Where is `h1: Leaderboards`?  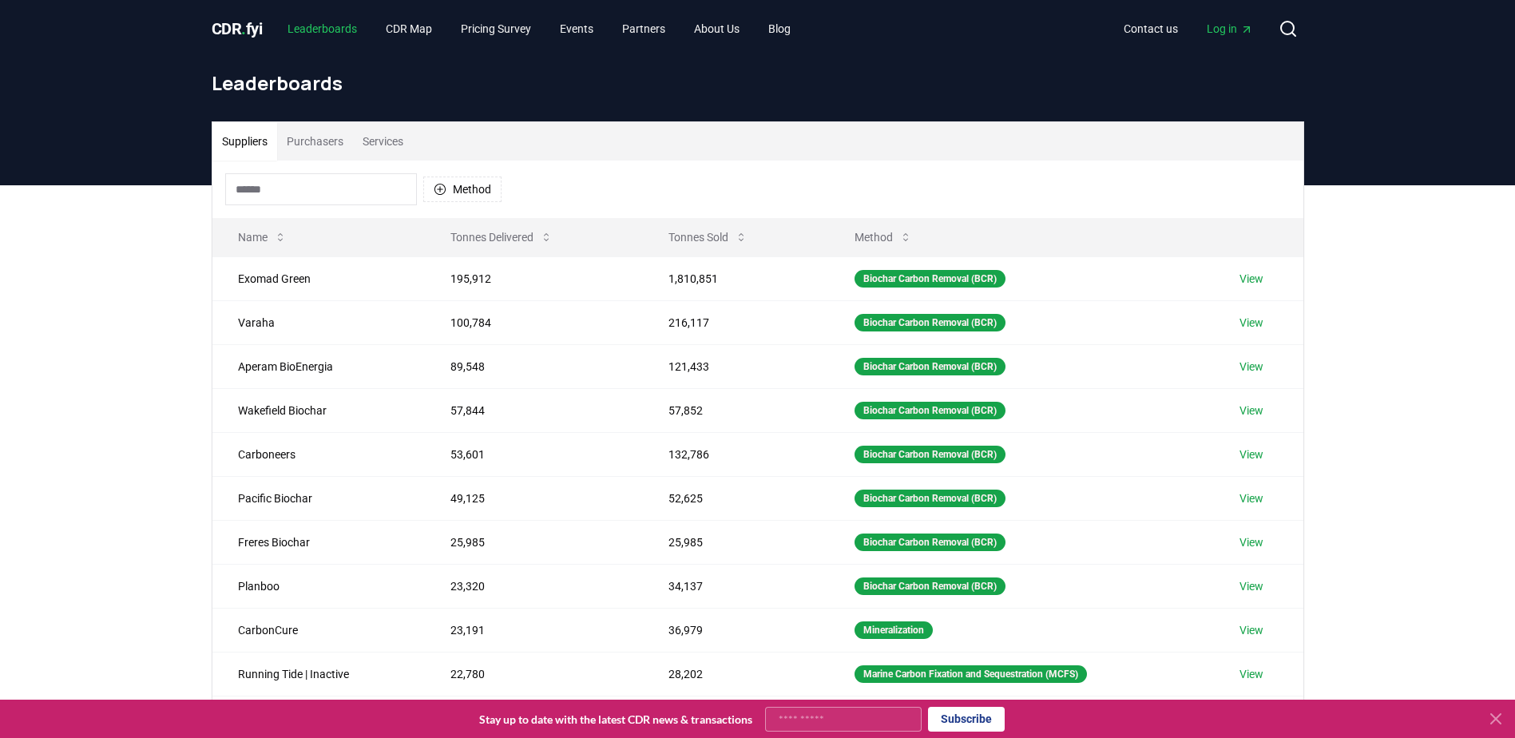
h1: Leaderboards is located at coordinates (758, 83).